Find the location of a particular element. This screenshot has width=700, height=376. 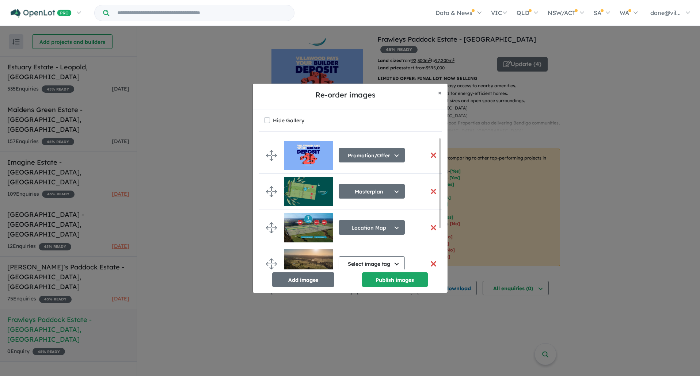

button: Promotion/Offer is located at coordinates (372, 155).